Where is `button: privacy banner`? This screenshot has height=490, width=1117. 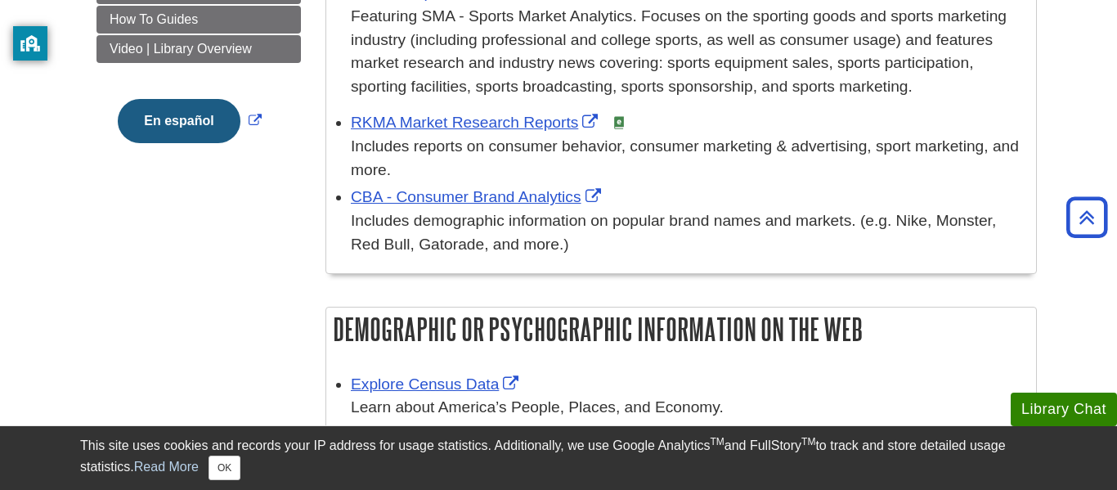 button: privacy banner is located at coordinates (30, 43).